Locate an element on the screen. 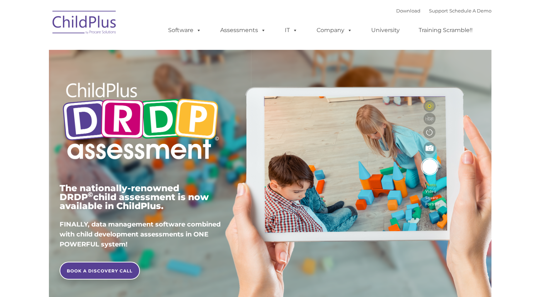 The height and width of the screenshot is (297, 540). span: FINALLY, data management software combined with child development assessments in ONE POWERFUL sys... is located at coordinates (140, 235).